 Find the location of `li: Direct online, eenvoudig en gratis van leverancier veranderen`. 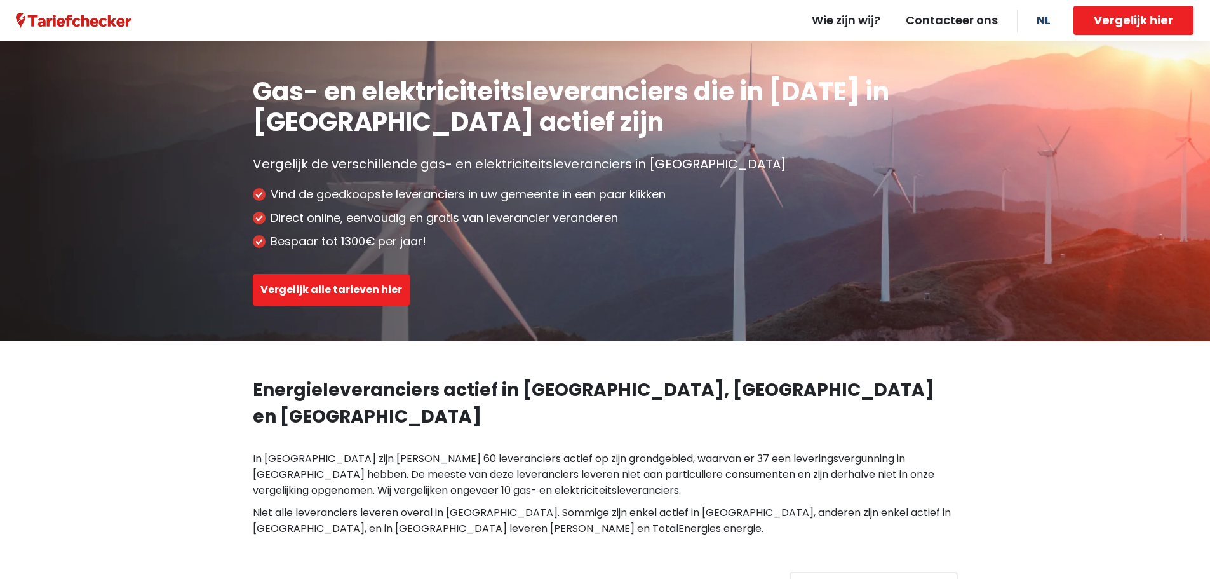

li: Direct online, eenvoudig en gratis van leverancier veranderen is located at coordinates (605, 218).